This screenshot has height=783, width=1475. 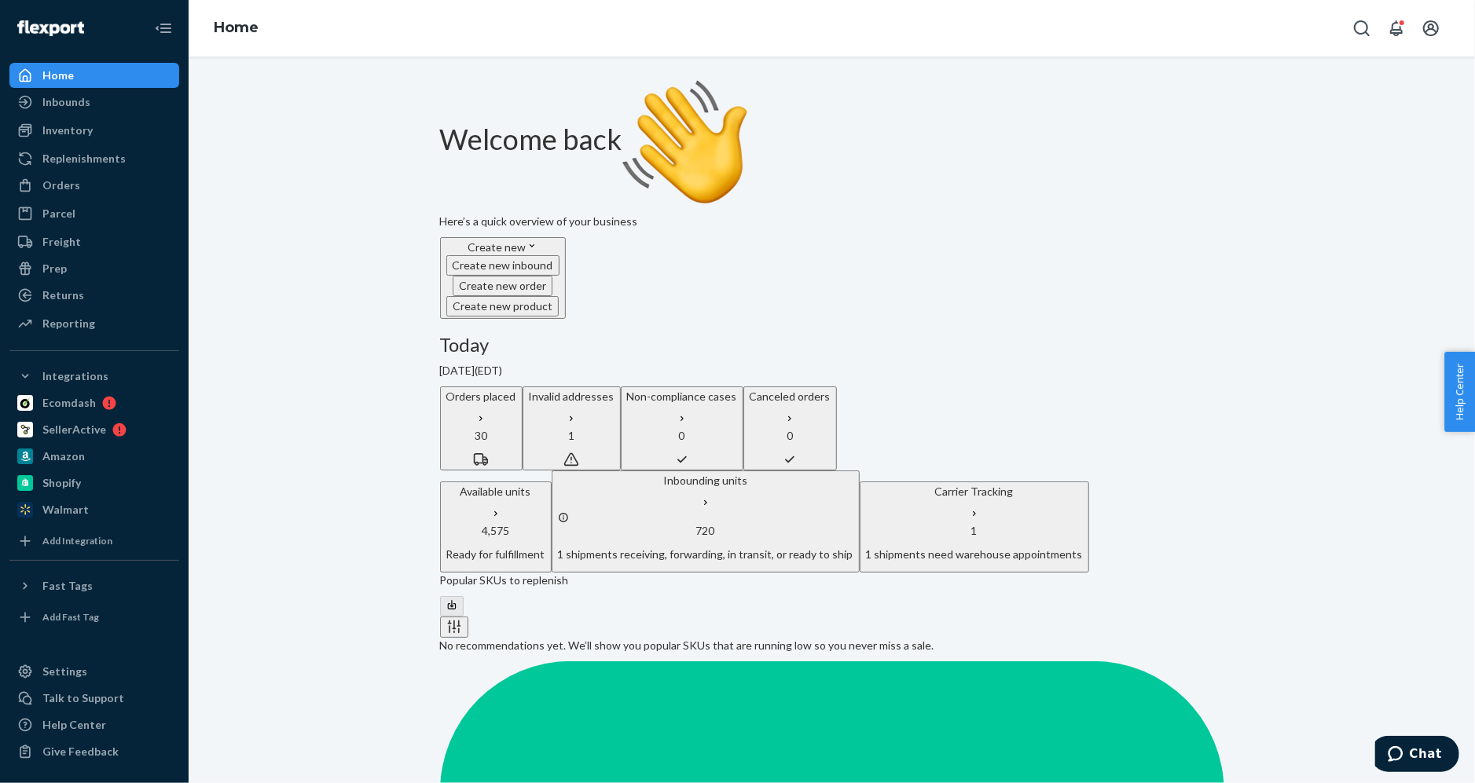 I want to click on a: Add Integration, so click(x=94, y=541).